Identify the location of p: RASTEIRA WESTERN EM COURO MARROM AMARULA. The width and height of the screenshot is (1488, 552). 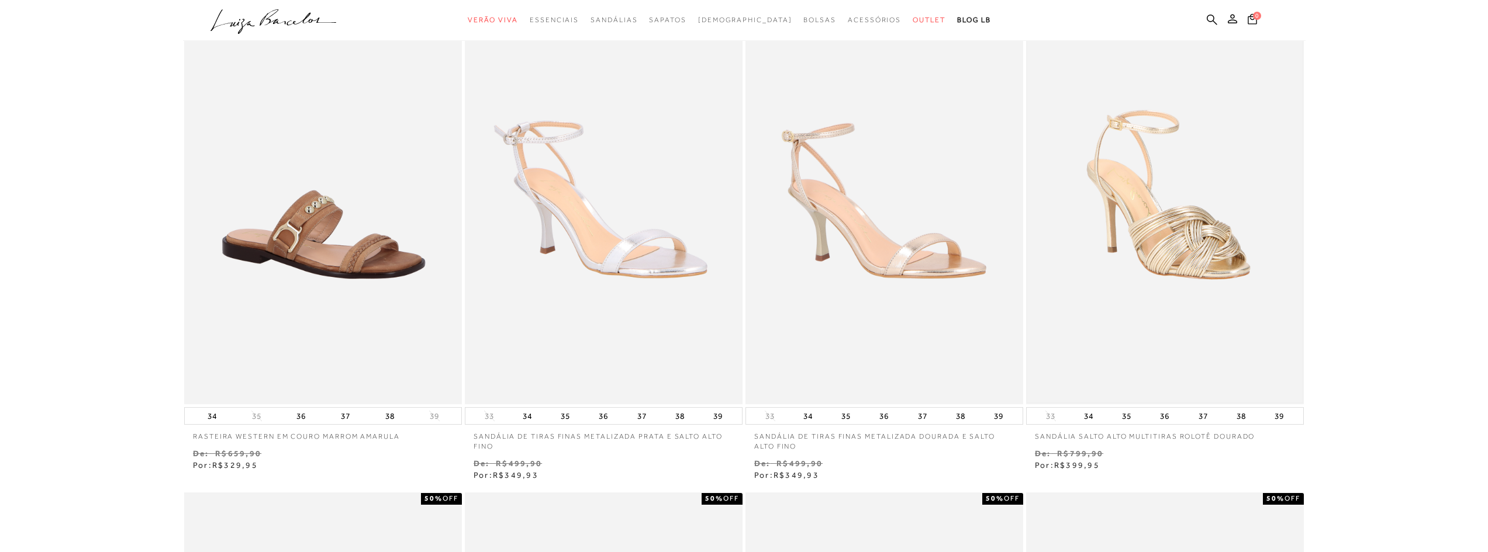
(323, 433).